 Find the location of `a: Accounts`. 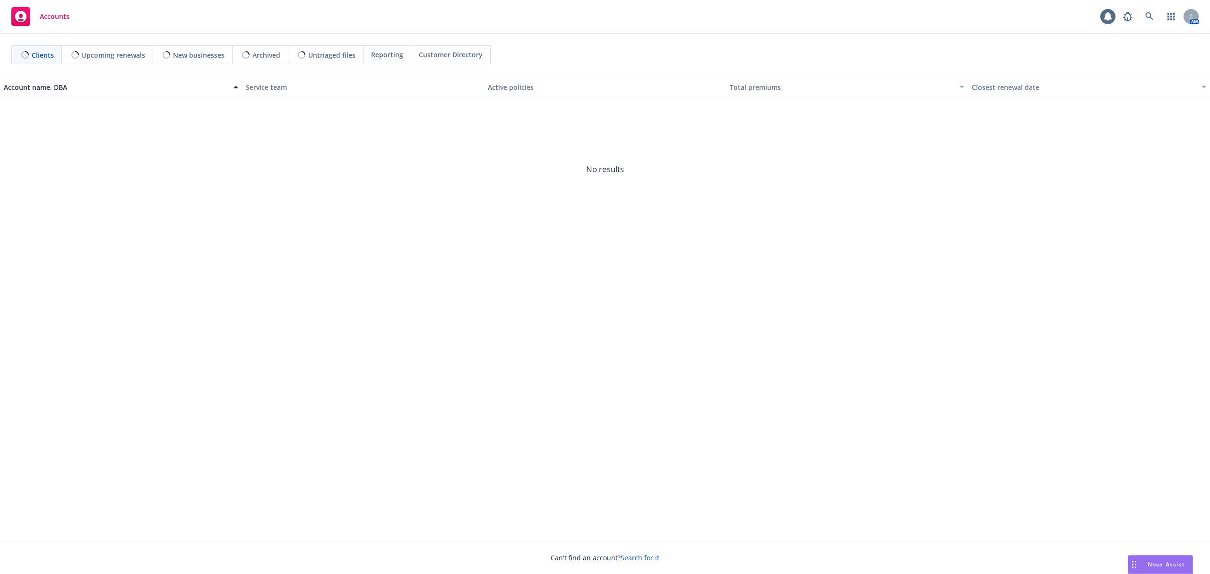

a: Accounts is located at coordinates (40, 17).